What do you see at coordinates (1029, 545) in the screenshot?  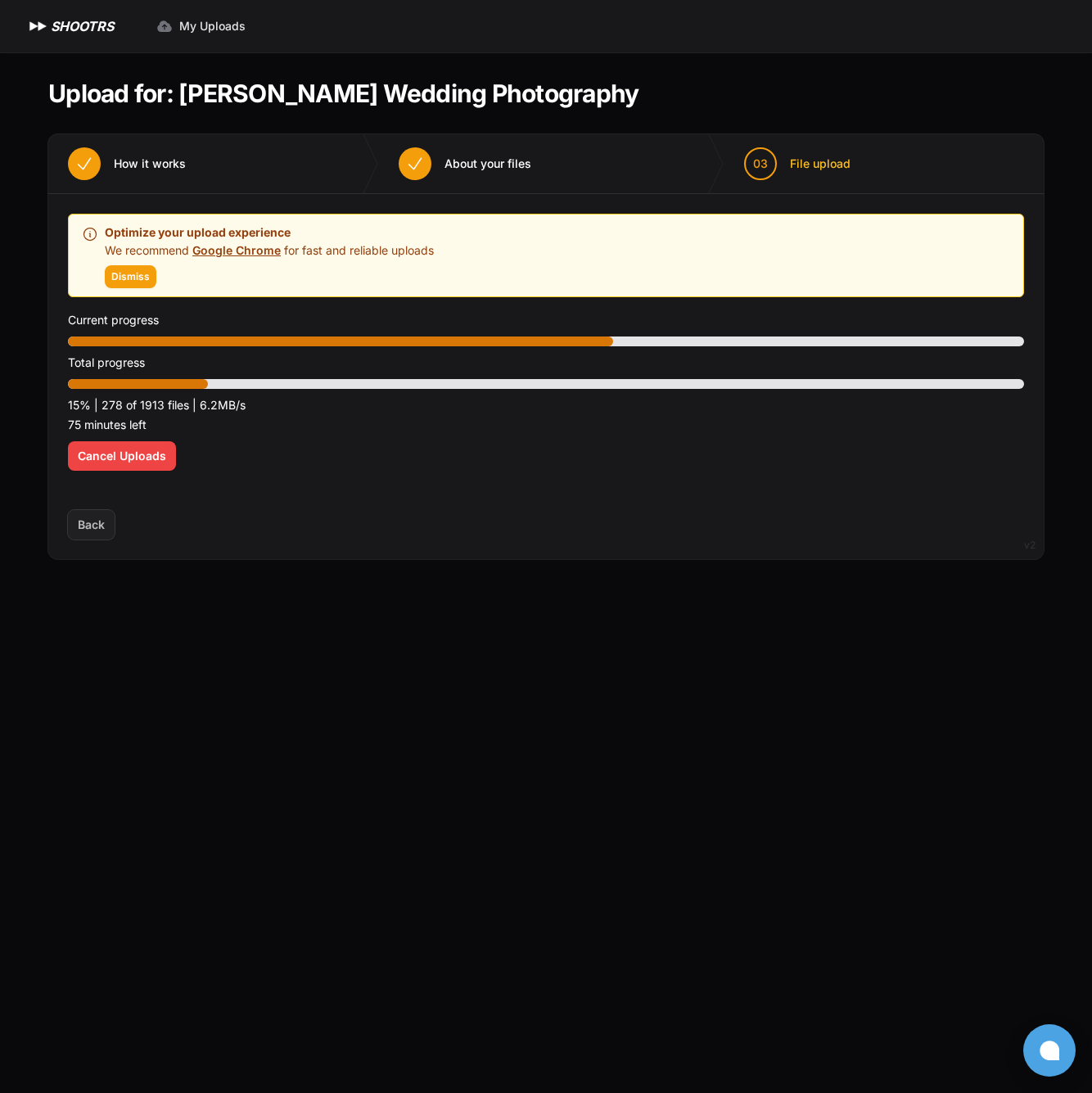 I see `div: v2` at bounding box center [1029, 545].